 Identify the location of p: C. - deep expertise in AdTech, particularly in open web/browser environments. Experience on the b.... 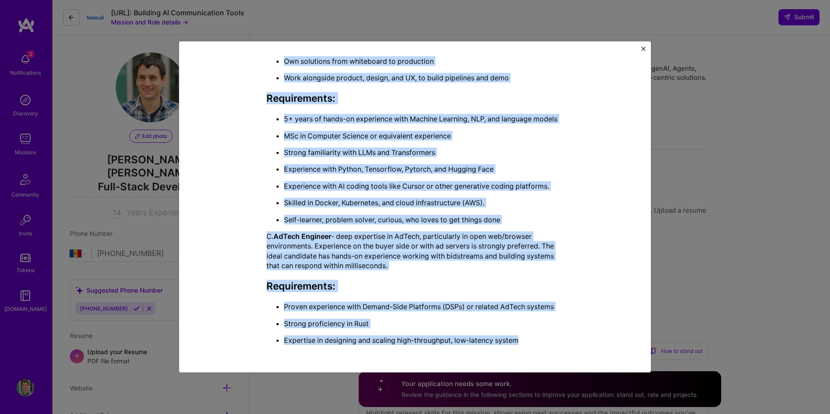
(415, 251).